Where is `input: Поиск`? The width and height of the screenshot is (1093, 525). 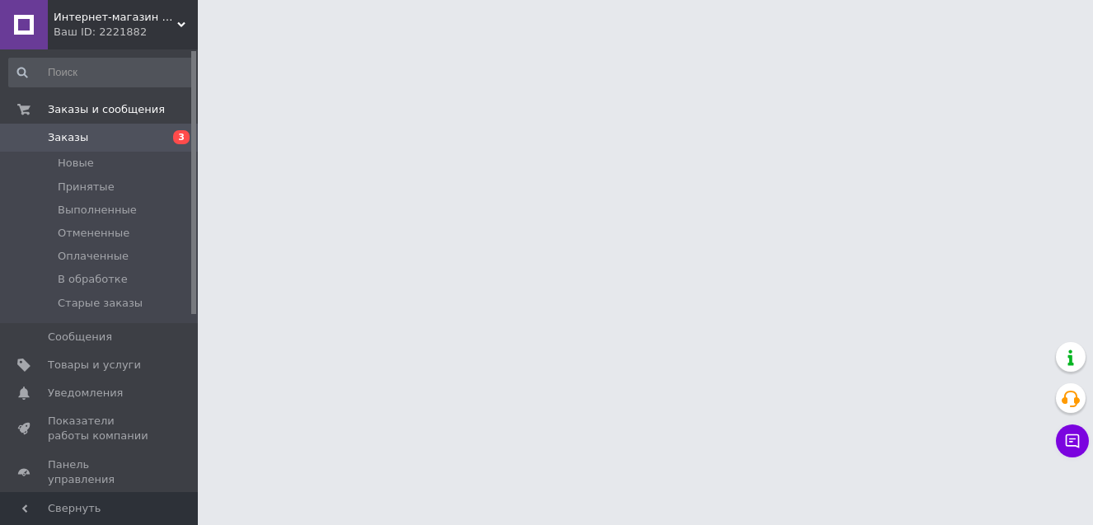
input: Поиск is located at coordinates (101, 73).